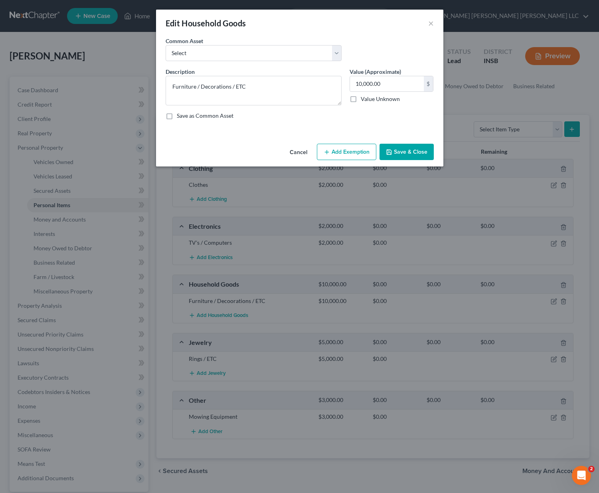  I want to click on span: Description, so click(180, 71).